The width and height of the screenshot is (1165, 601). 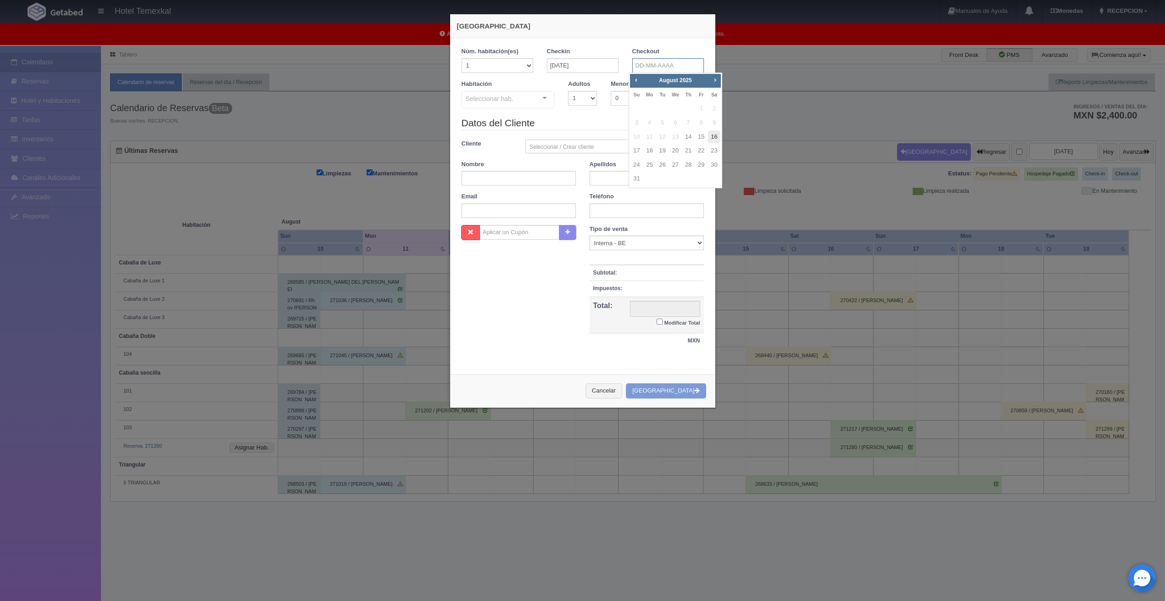 I want to click on a: 14, so click(x=688, y=137).